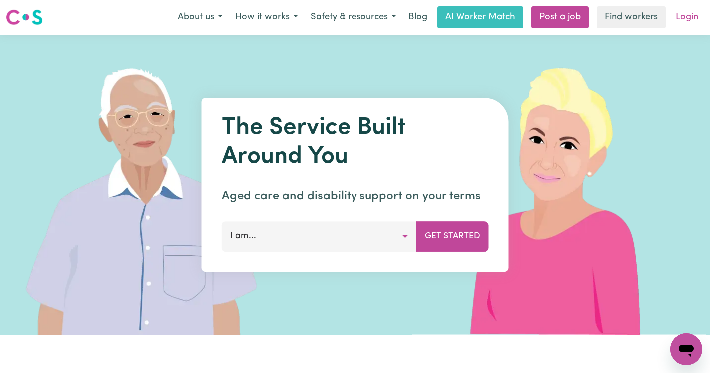 This screenshot has width=710, height=373. Describe the element at coordinates (266, 17) in the screenshot. I see `button: How it works` at that location.